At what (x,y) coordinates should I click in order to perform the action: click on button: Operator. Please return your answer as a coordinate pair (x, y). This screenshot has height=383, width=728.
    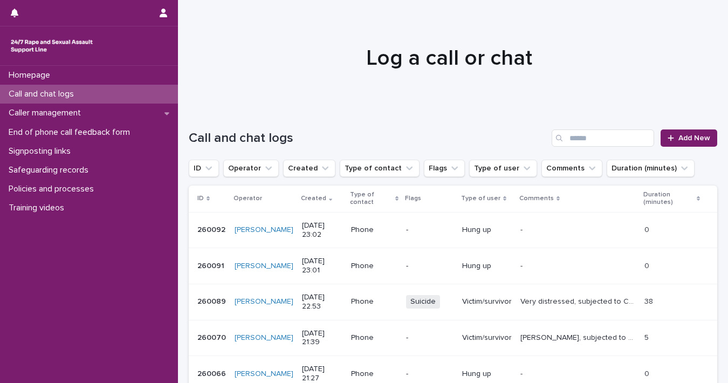
    Looking at the image, I should click on (251, 168).